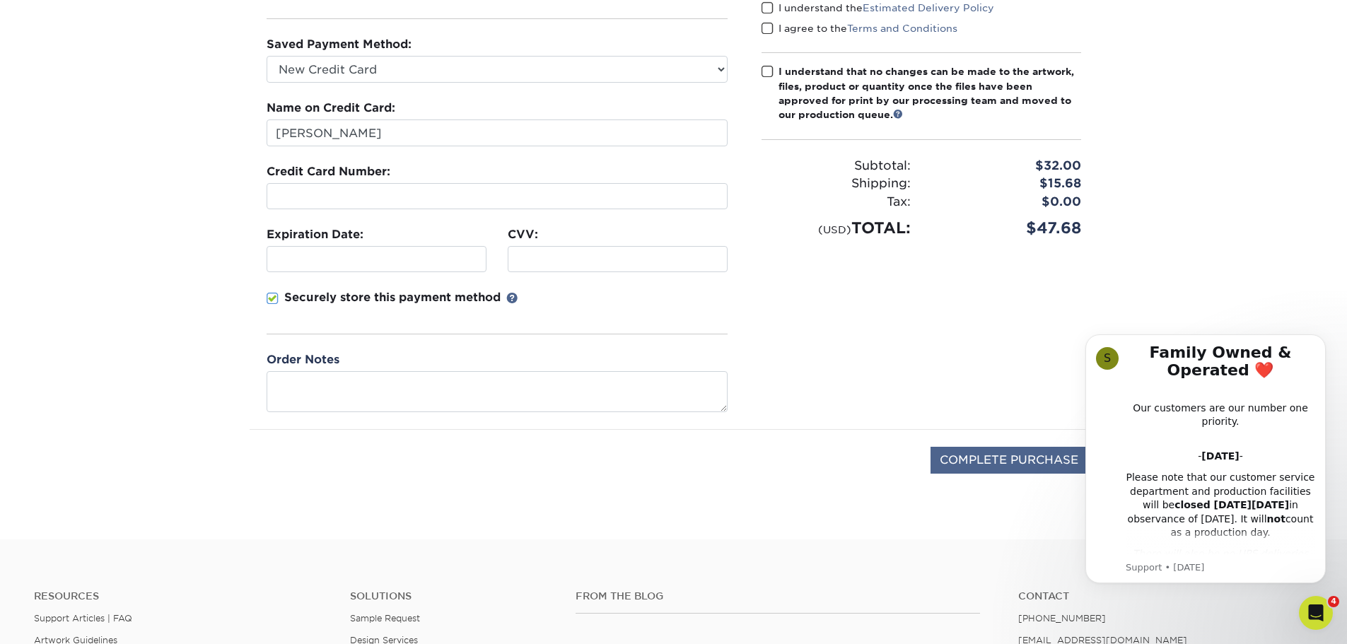  I want to click on label: I agree to the, so click(859, 28).